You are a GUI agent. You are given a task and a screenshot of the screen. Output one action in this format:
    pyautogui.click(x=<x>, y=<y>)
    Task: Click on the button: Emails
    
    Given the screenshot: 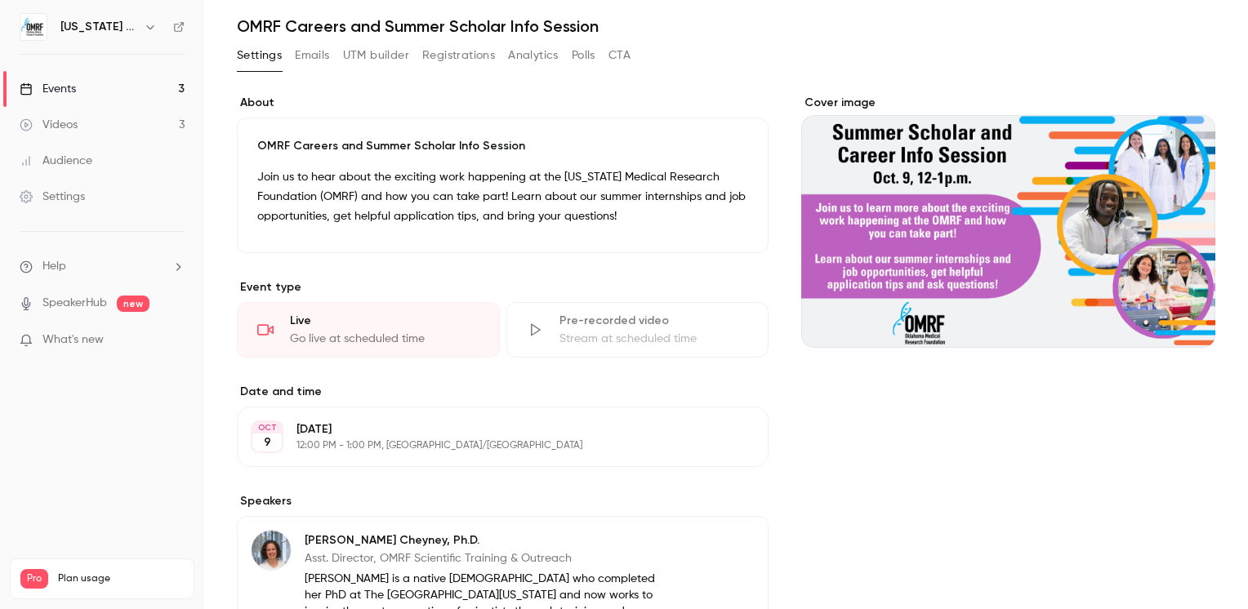 What is the action you would take?
    pyautogui.click(x=312, y=56)
    